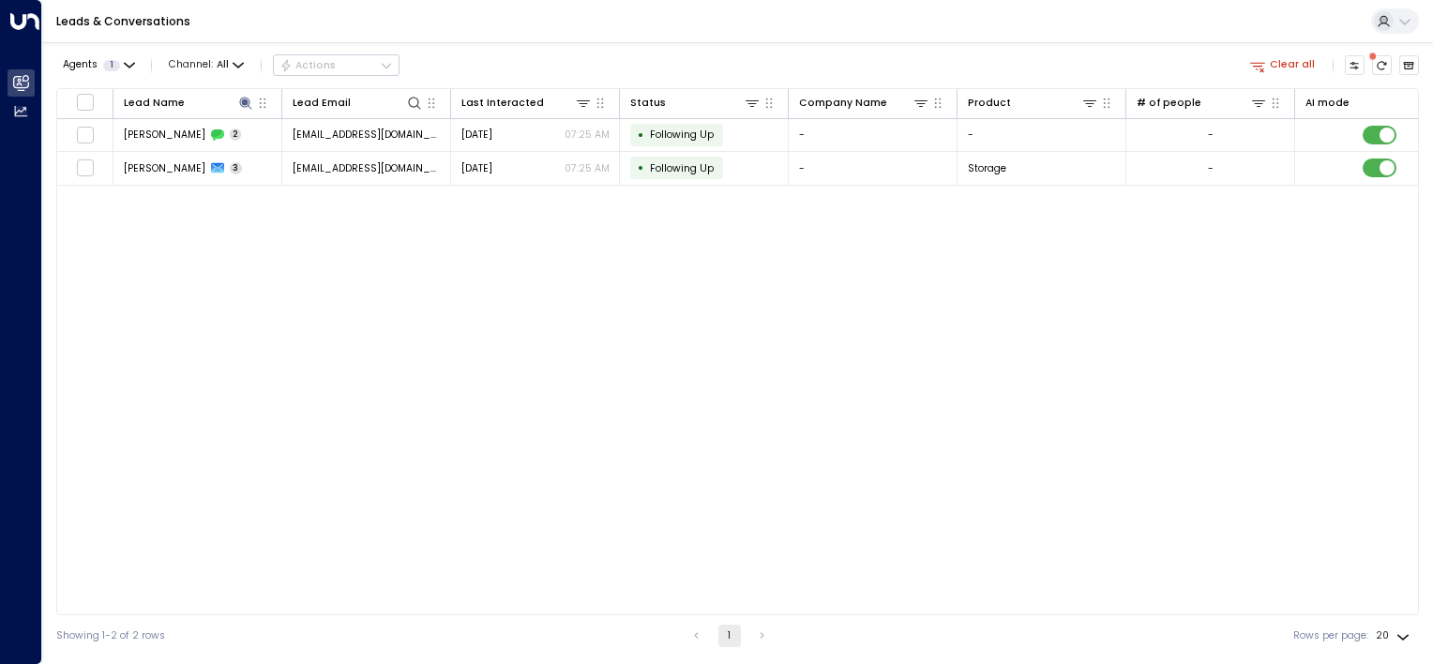 The image size is (1433, 664). I want to click on button: Customize, so click(1355, 66).